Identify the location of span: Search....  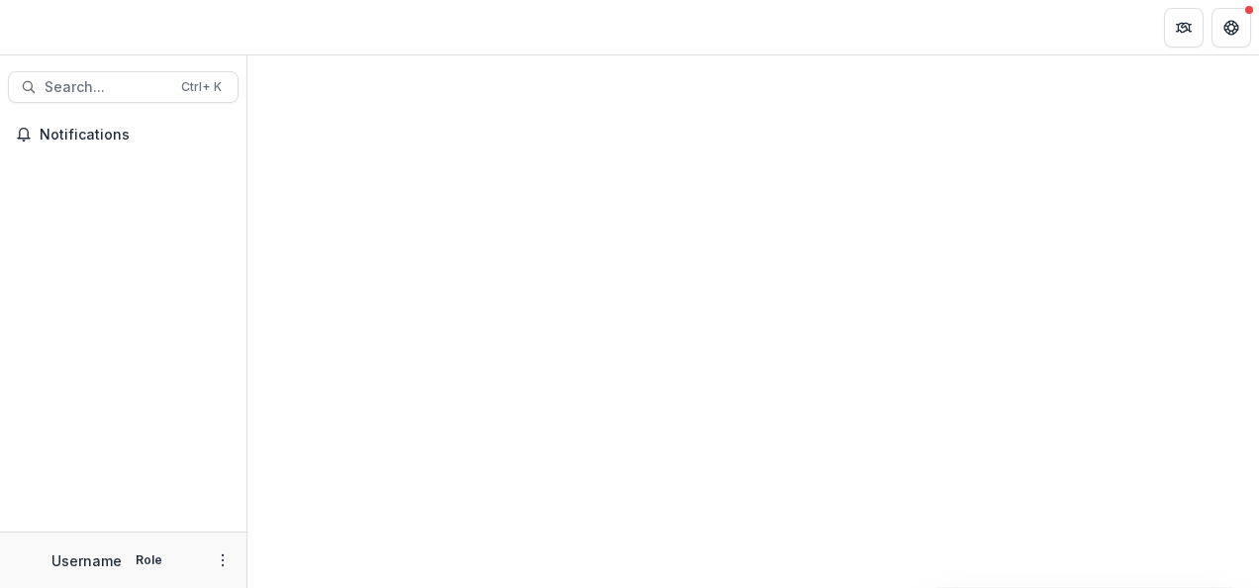
(107, 87).